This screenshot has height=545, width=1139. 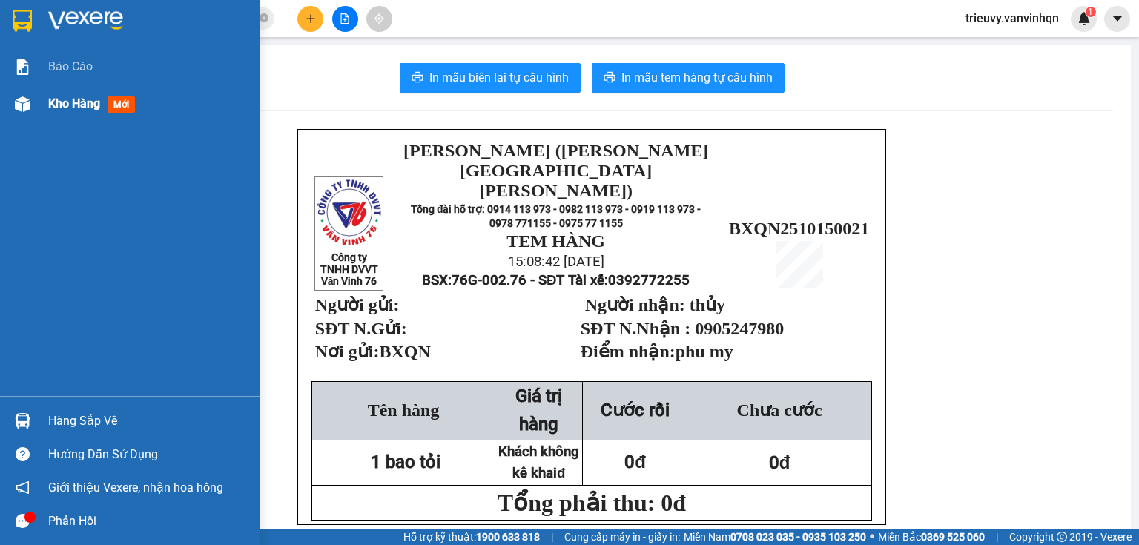 I want to click on button: aim, so click(x=379, y=19).